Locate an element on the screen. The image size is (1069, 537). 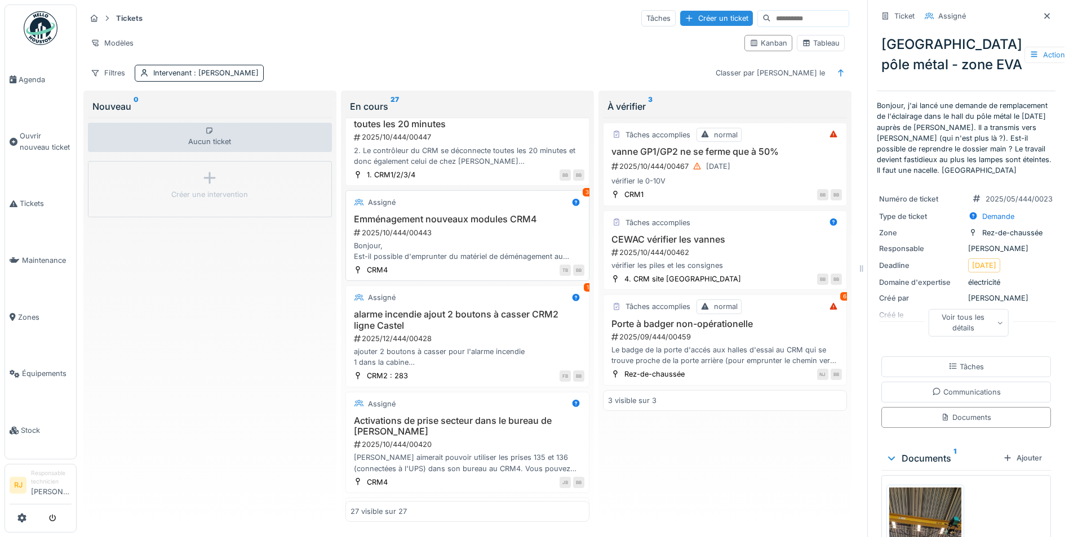
div: JB is located at coordinates (565, 483).